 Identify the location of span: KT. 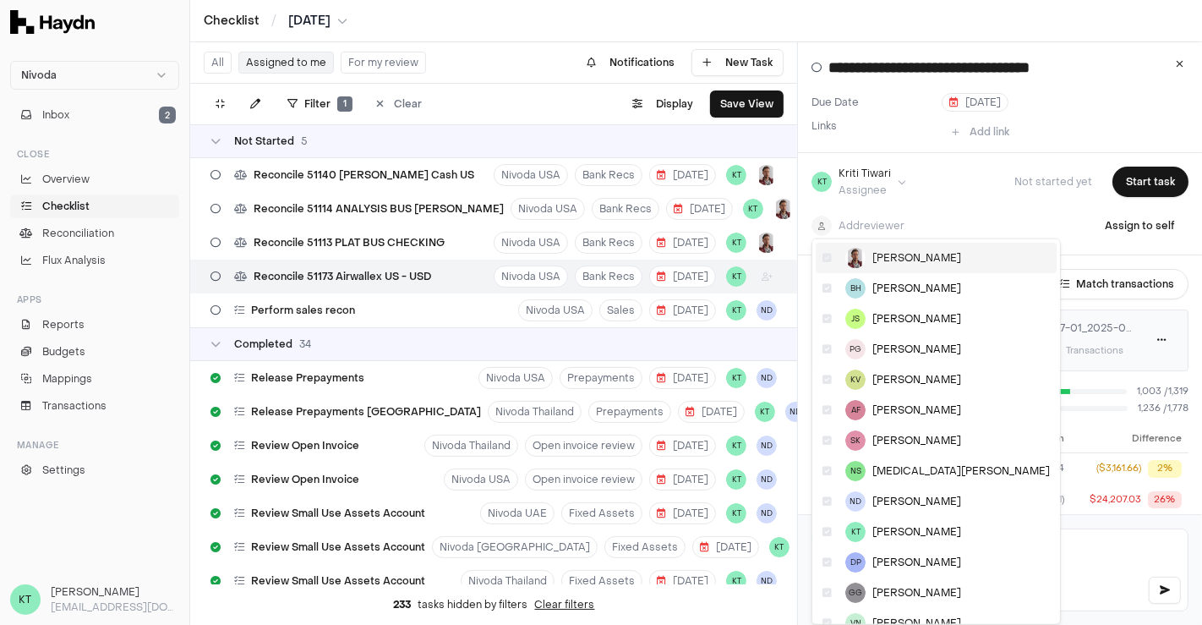
(855, 532).